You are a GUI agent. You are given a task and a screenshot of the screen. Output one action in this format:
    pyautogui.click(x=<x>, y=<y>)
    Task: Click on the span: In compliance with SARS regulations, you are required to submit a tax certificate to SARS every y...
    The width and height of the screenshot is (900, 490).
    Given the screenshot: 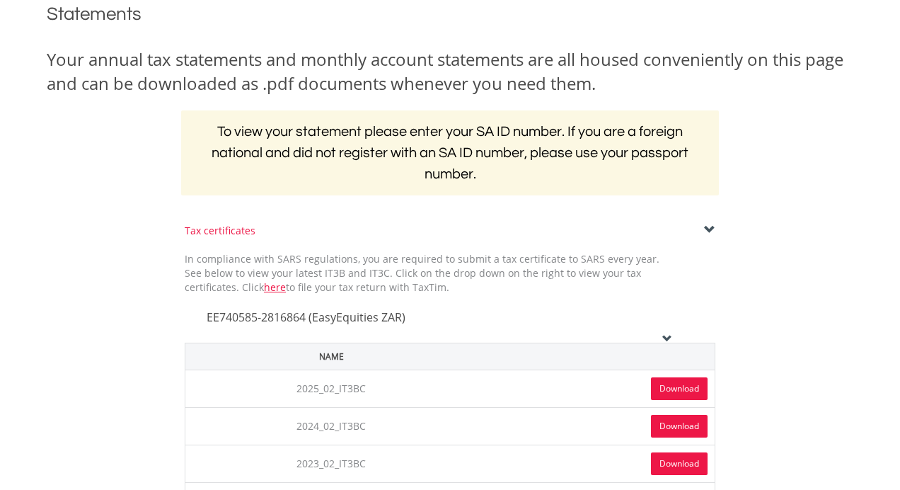 What is the action you would take?
    pyautogui.click(x=422, y=272)
    